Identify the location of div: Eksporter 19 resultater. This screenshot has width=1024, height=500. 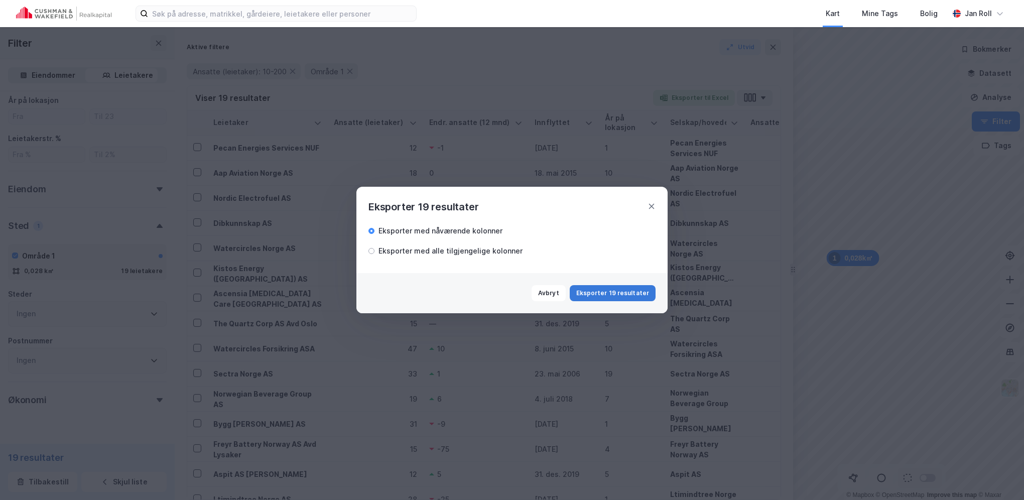
(423, 207).